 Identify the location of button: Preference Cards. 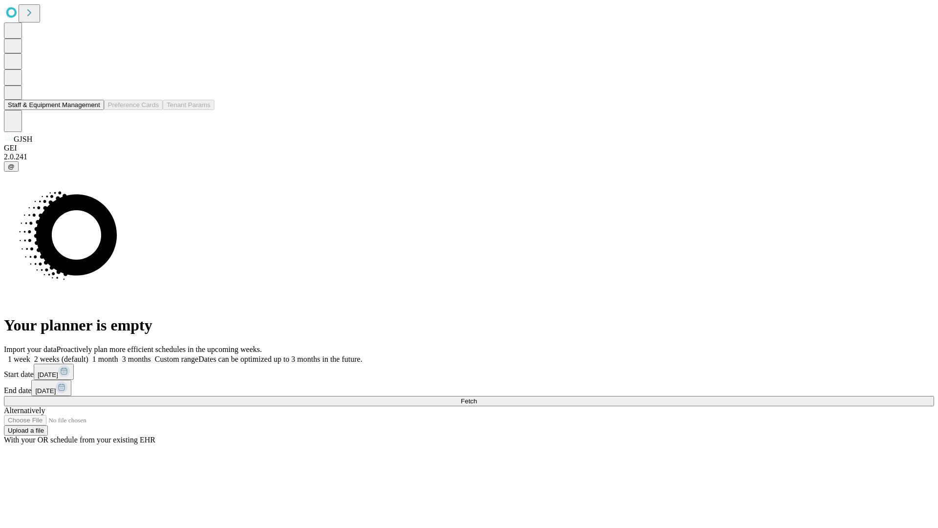
(133, 105).